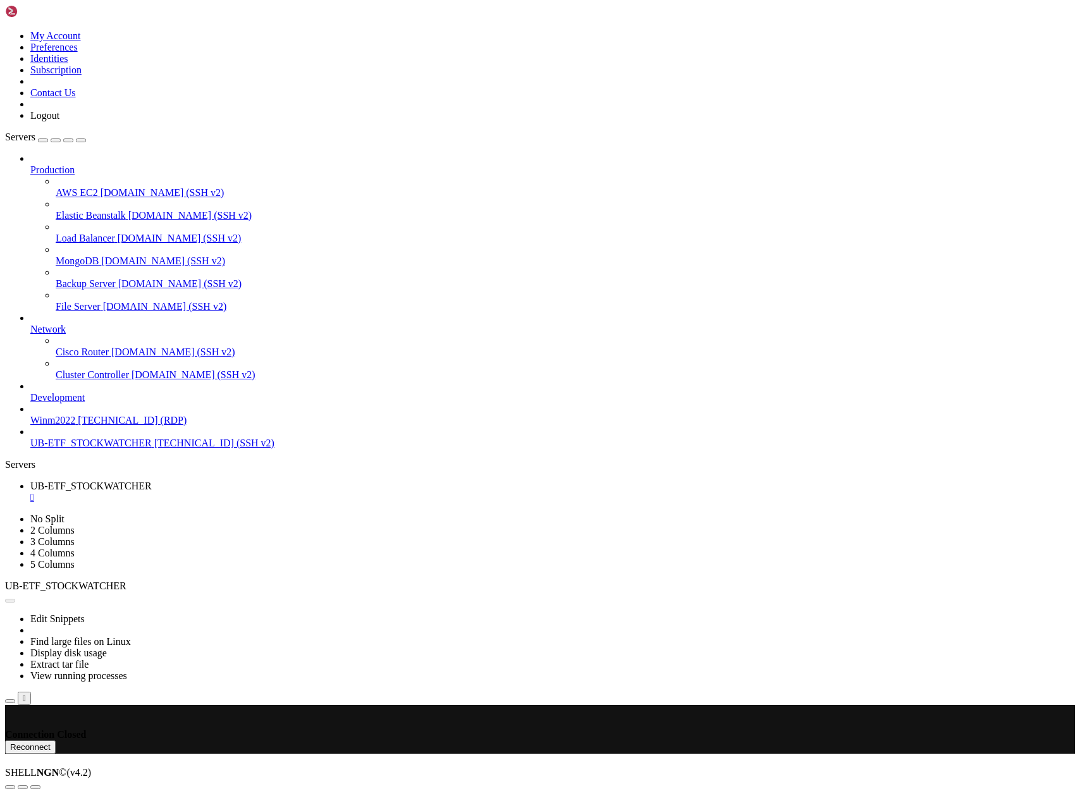 Image resolution: width=1080 pixels, height=791 pixels. Describe the element at coordinates (540, 465) in the screenshot. I see `div: Servers` at that location.